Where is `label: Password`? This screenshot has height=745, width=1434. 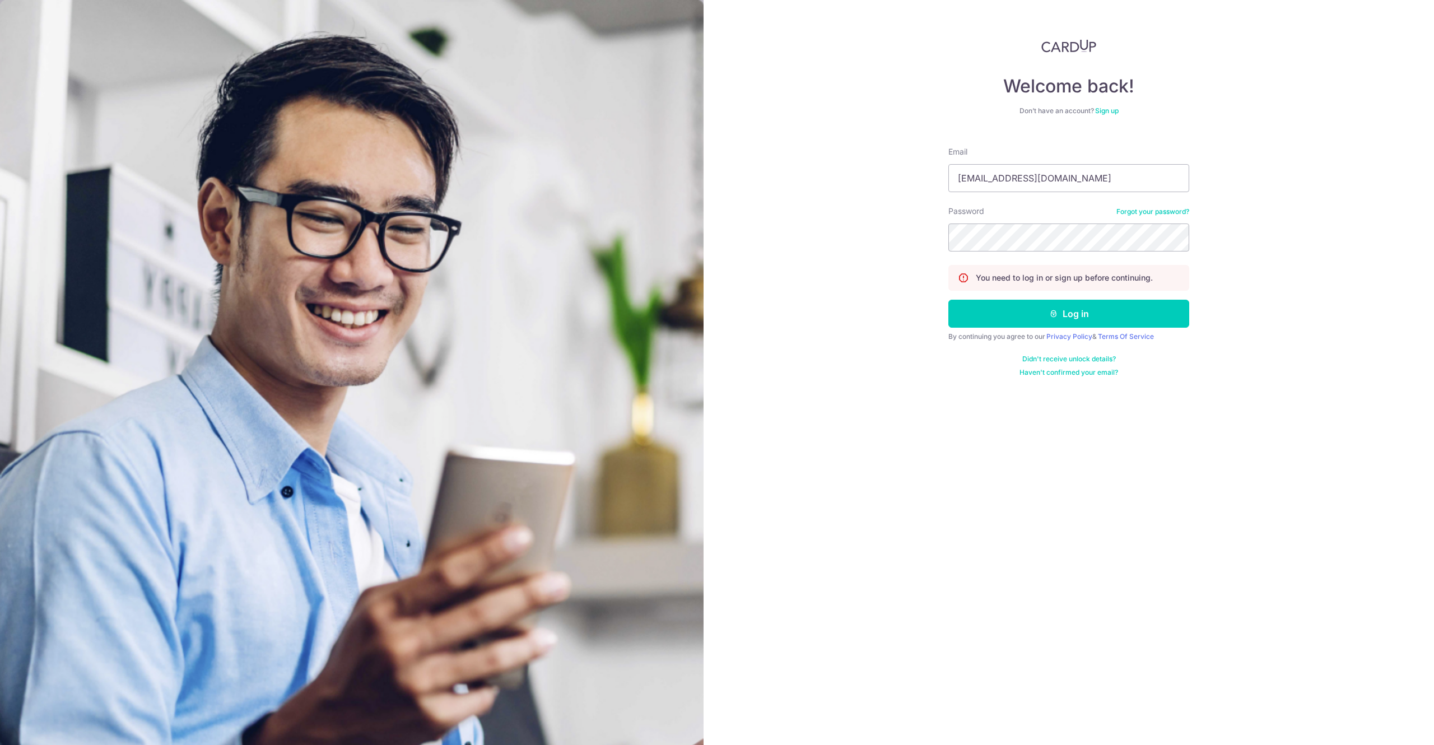 label: Password is located at coordinates (966, 211).